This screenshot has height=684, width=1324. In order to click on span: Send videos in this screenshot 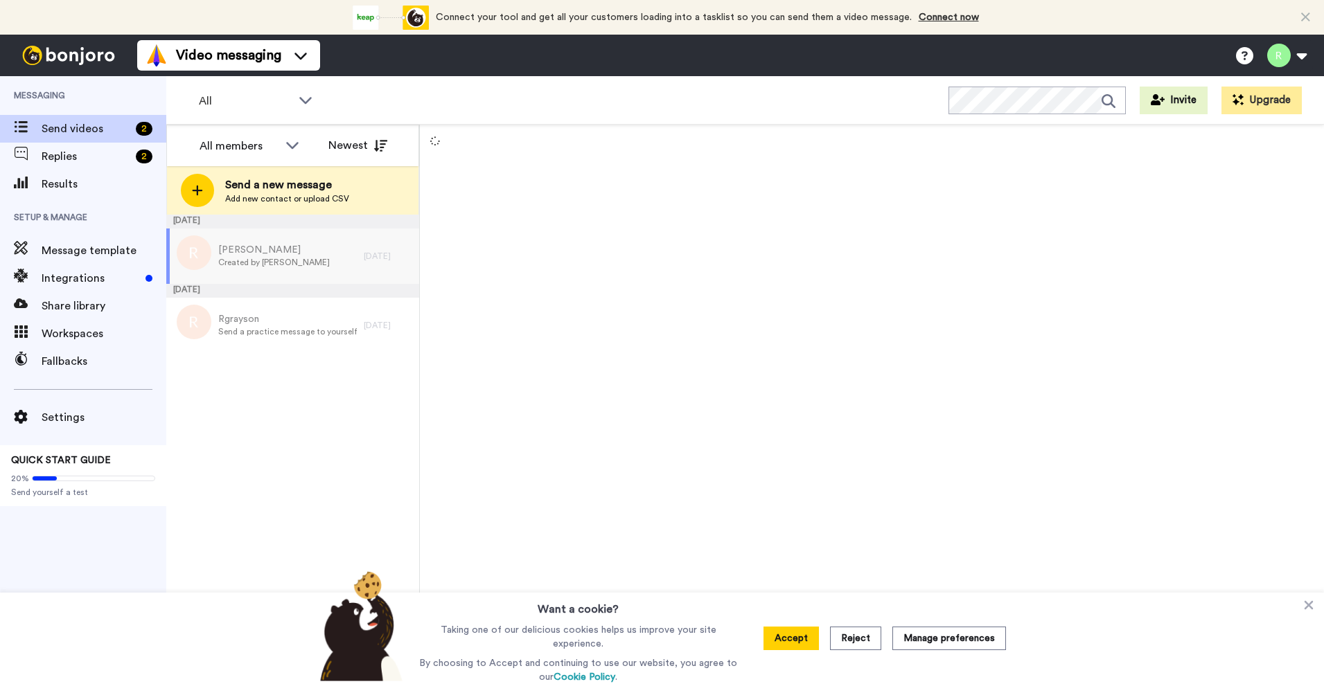, I will do `click(86, 129)`.